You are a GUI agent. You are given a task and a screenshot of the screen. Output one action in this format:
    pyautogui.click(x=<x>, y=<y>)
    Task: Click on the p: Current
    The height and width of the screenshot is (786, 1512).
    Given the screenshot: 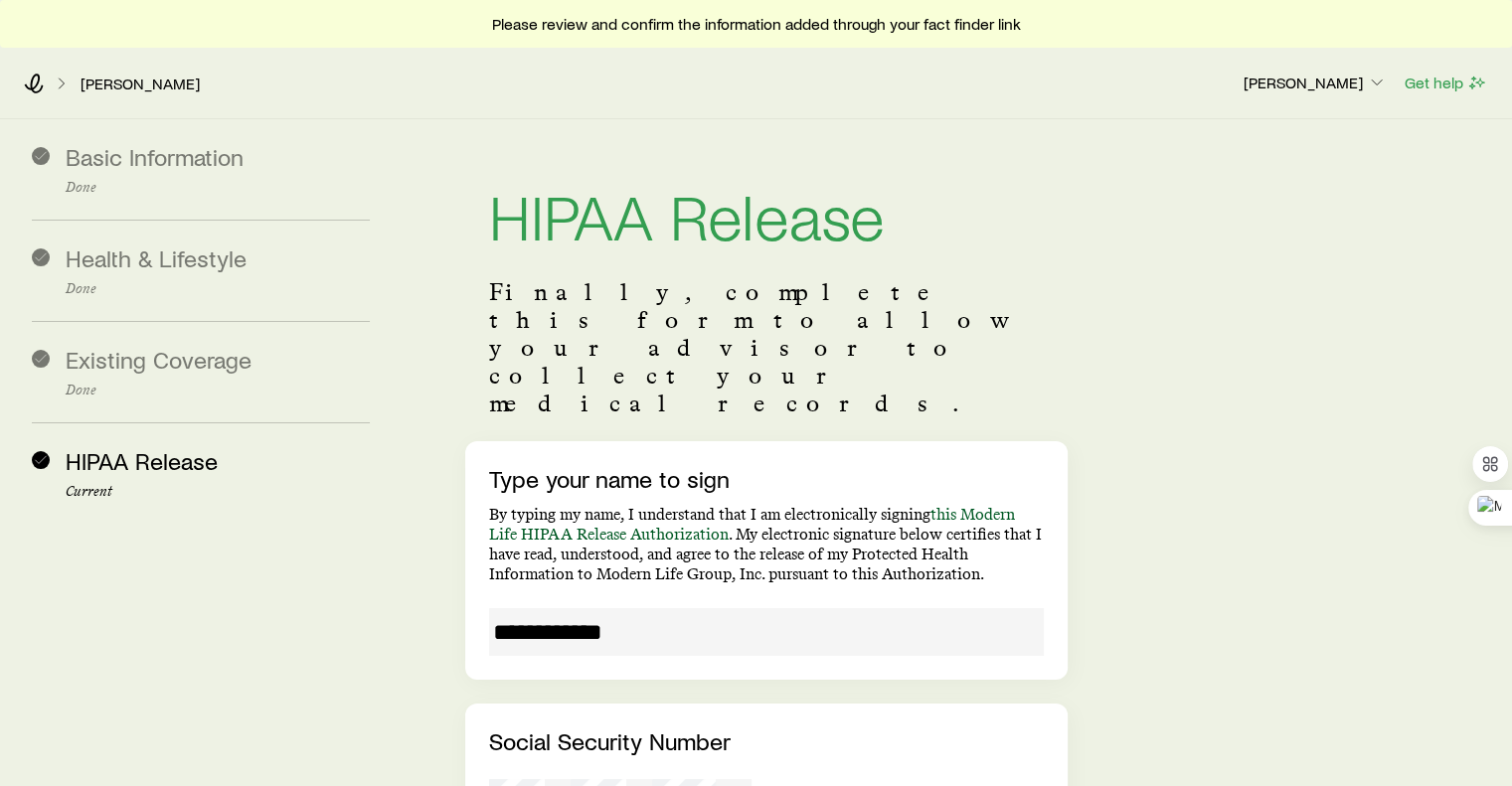 What is the action you would take?
    pyautogui.click(x=218, y=492)
    